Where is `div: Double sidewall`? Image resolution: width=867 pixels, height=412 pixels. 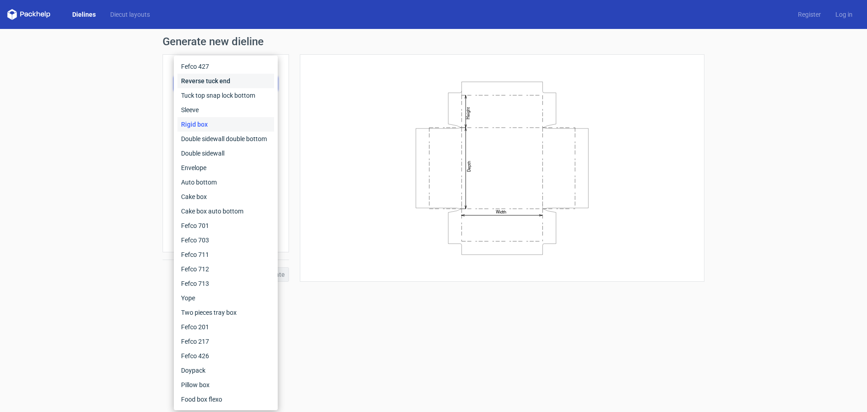
div: Double sidewall is located at coordinates (226, 153).